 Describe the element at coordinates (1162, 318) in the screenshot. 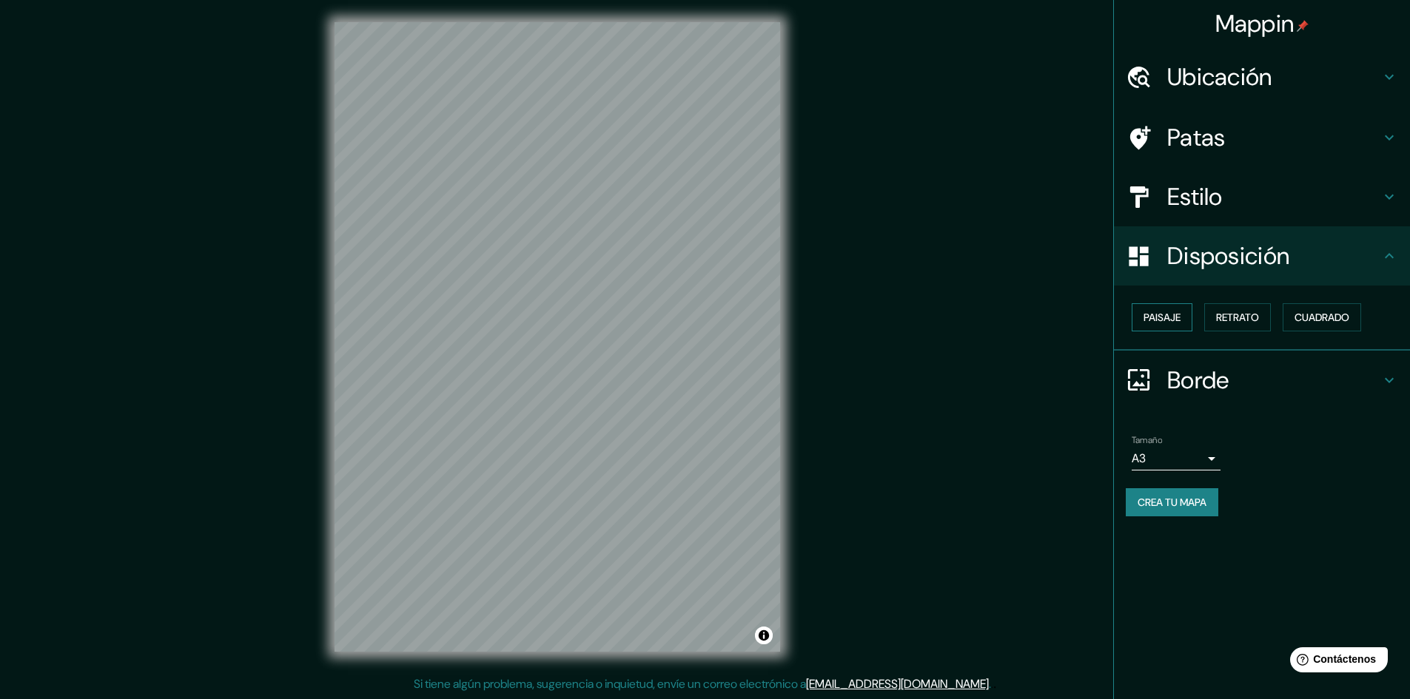

I see `font: Paisaje` at that location.